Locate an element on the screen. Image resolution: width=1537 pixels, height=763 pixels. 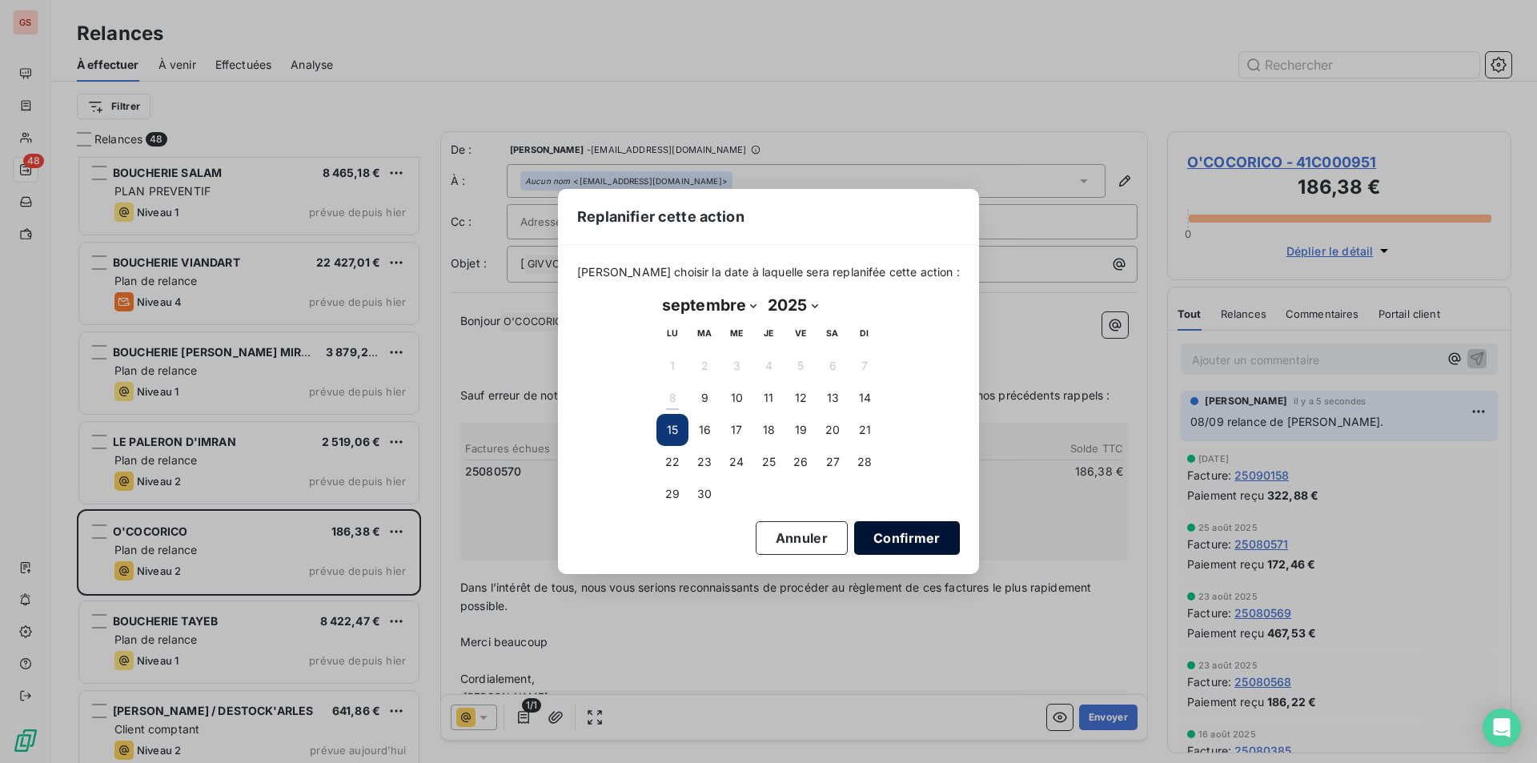
button: 7 is located at coordinates (865, 366).